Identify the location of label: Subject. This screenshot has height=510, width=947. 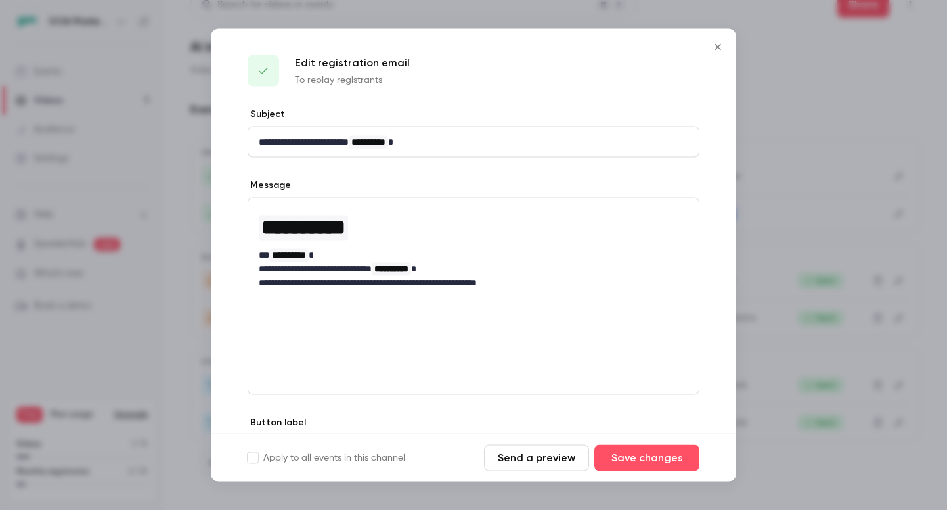
(266, 114).